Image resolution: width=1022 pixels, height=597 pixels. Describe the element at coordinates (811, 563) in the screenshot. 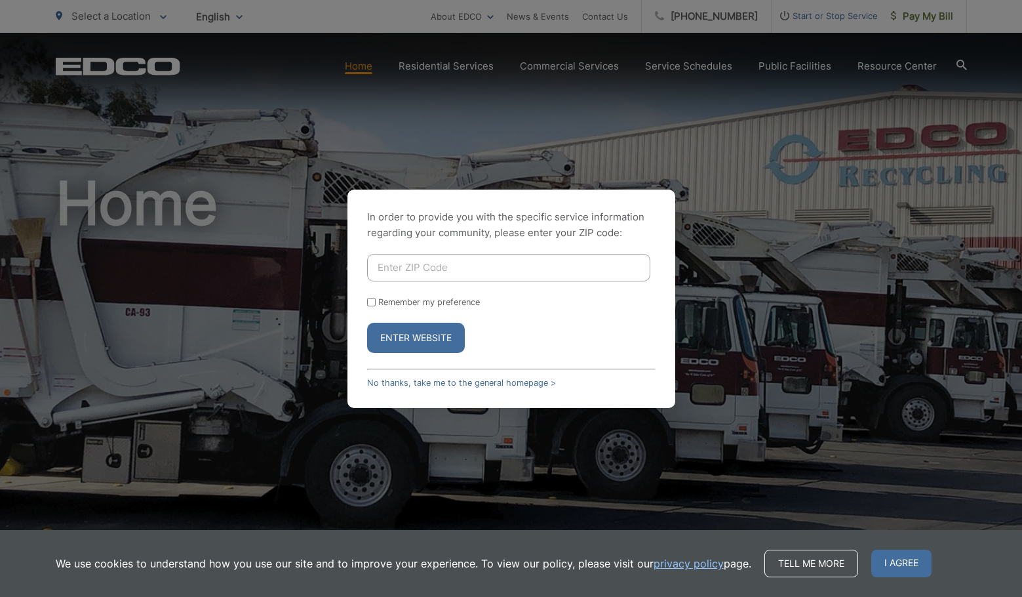

I see `a: Tell me more` at that location.